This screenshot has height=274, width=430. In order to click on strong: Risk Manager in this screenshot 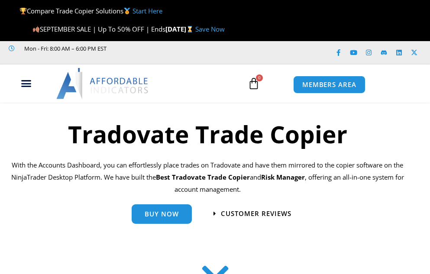, I will do `click(283, 177)`.